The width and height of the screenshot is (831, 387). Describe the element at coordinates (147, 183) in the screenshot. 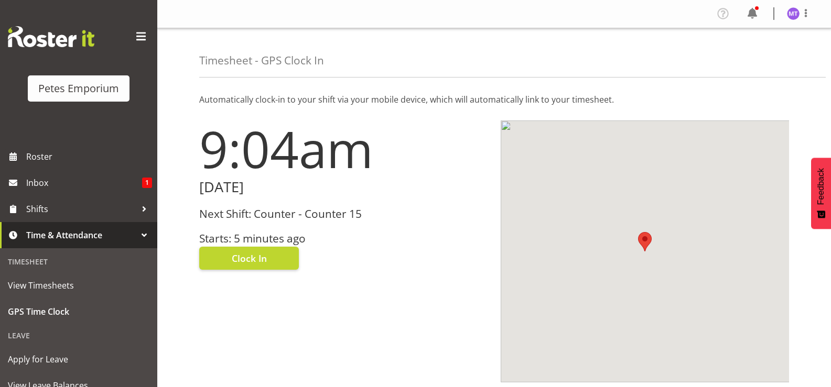

I see `span: 1` at that location.